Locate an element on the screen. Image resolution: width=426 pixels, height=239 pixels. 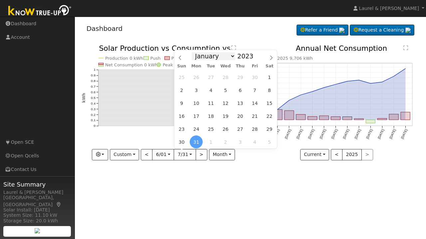
span: August 2, 2023 is located at coordinates (225, 142).